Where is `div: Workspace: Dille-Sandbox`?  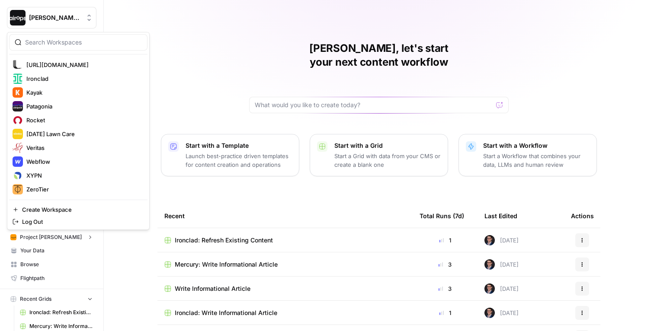
div: Workspace: Dille-Sandbox is located at coordinates (78, 131).